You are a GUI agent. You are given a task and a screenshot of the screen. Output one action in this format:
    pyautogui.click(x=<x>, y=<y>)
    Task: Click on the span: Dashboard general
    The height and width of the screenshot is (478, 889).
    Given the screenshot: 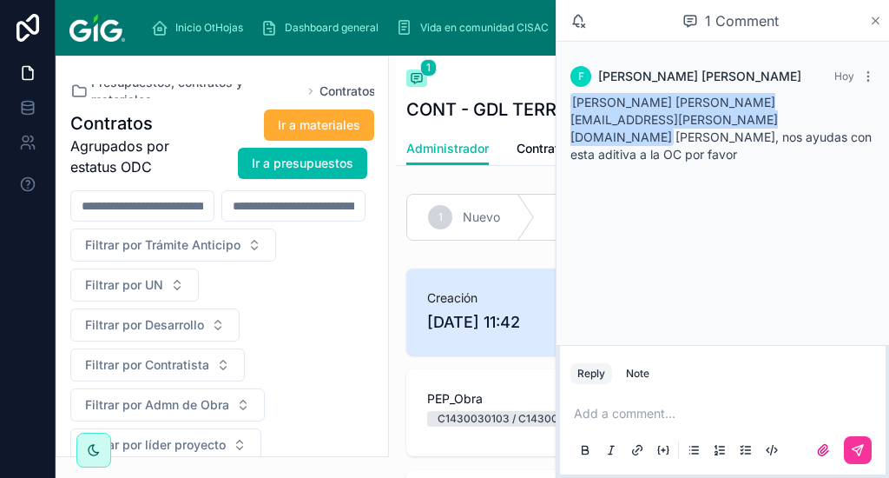 What is the action you would take?
    pyautogui.click(x=332, y=28)
    